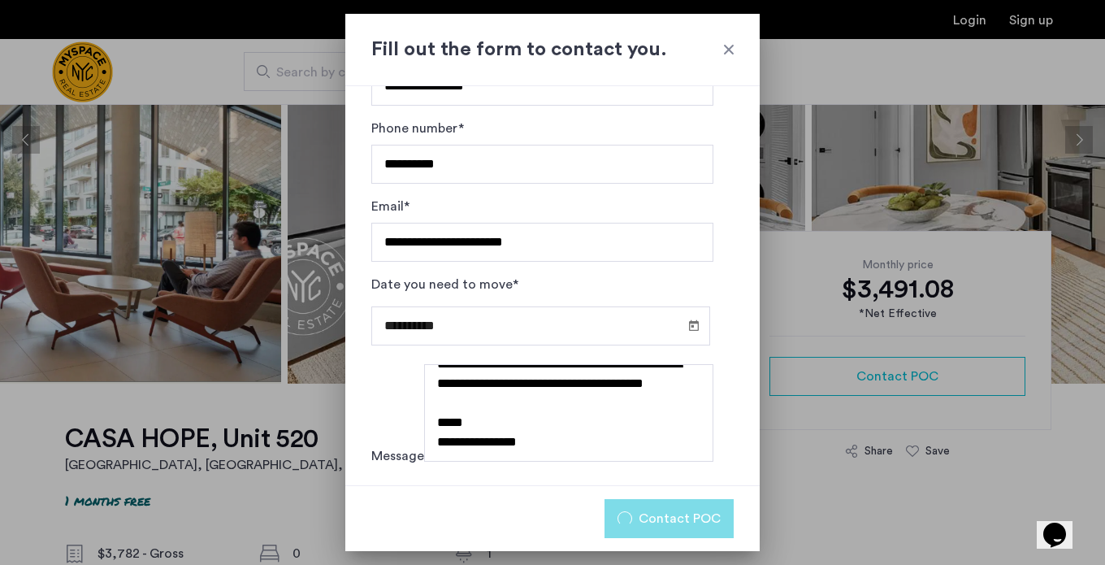  What do you see at coordinates (680, 519) in the screenshot?
I see `span: Contact POC` at bounding box center [680, 519].